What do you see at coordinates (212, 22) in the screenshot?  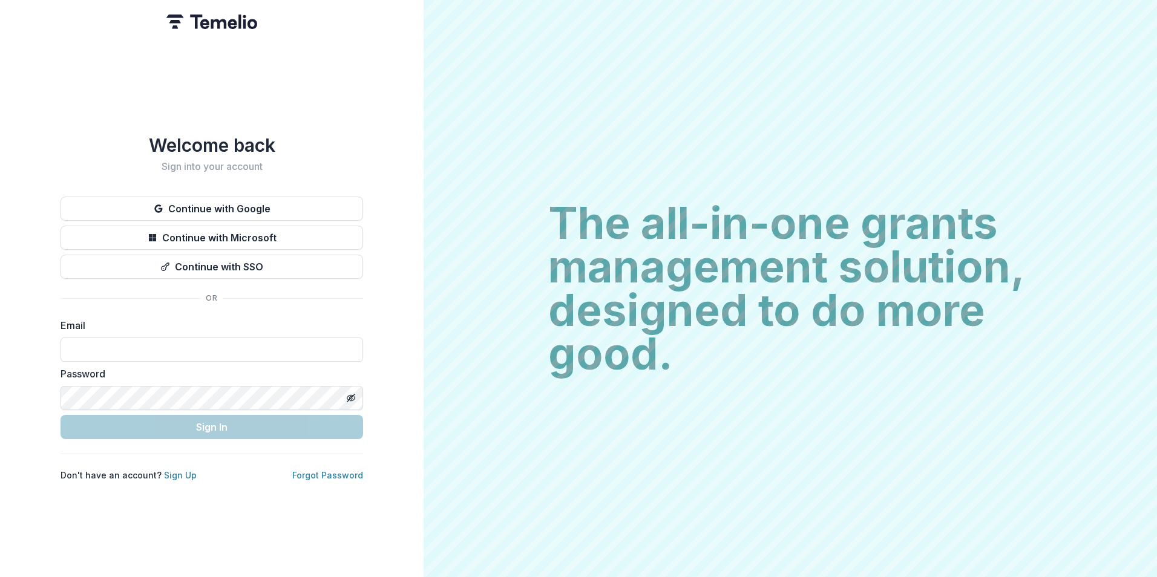 I see `img: Temelio` at bounding box center [212, 22].